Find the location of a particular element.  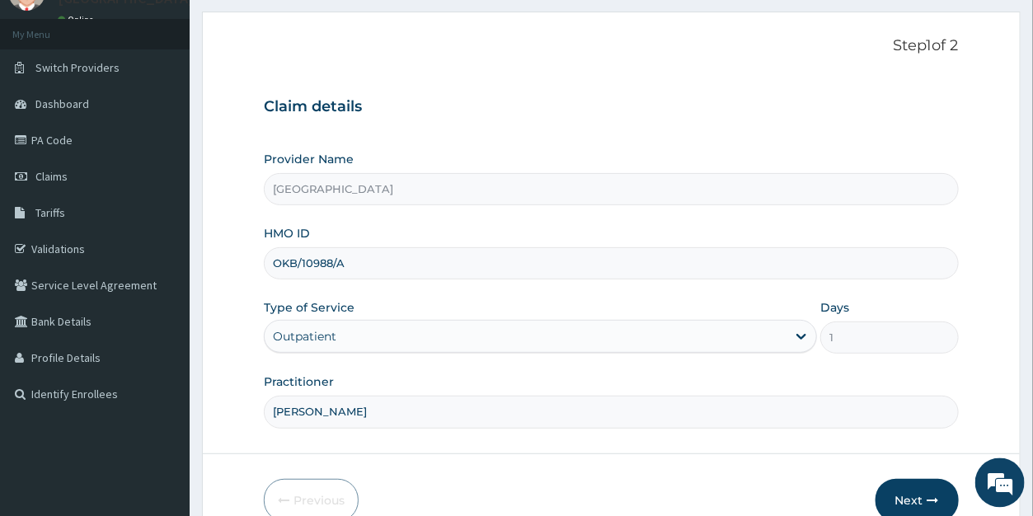

label: Practitioner is located at coordinates (298, 382).